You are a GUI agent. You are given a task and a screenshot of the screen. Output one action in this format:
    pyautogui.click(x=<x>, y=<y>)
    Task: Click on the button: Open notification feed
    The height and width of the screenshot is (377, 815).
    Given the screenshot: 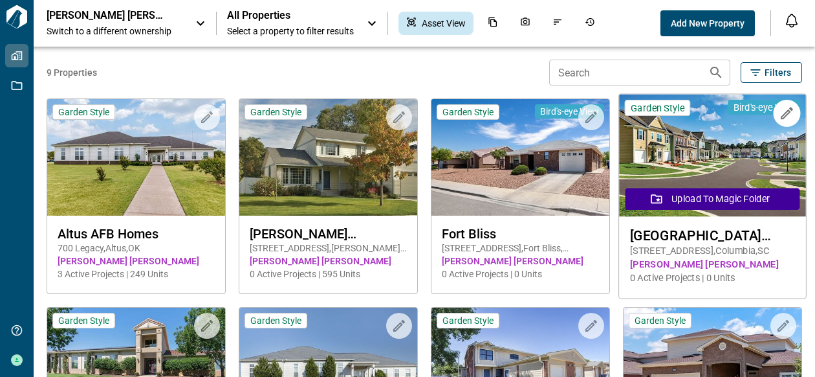 What is the action you would take?
    pyautogui.click(x=792, y=21)
    